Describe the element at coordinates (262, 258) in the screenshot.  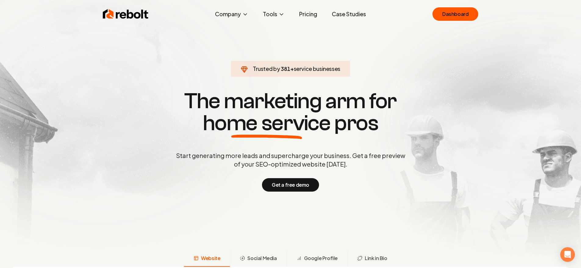
I see `span: Social Media` at that location.